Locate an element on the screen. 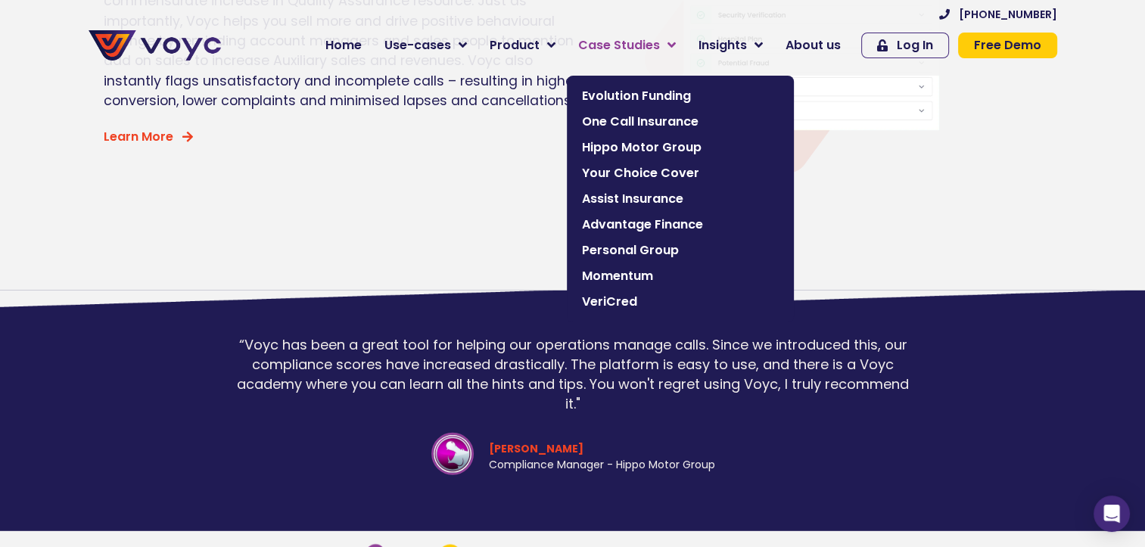 This screenshot has width=1145, height=547. span: Insights is located at coordinates (723, 45).